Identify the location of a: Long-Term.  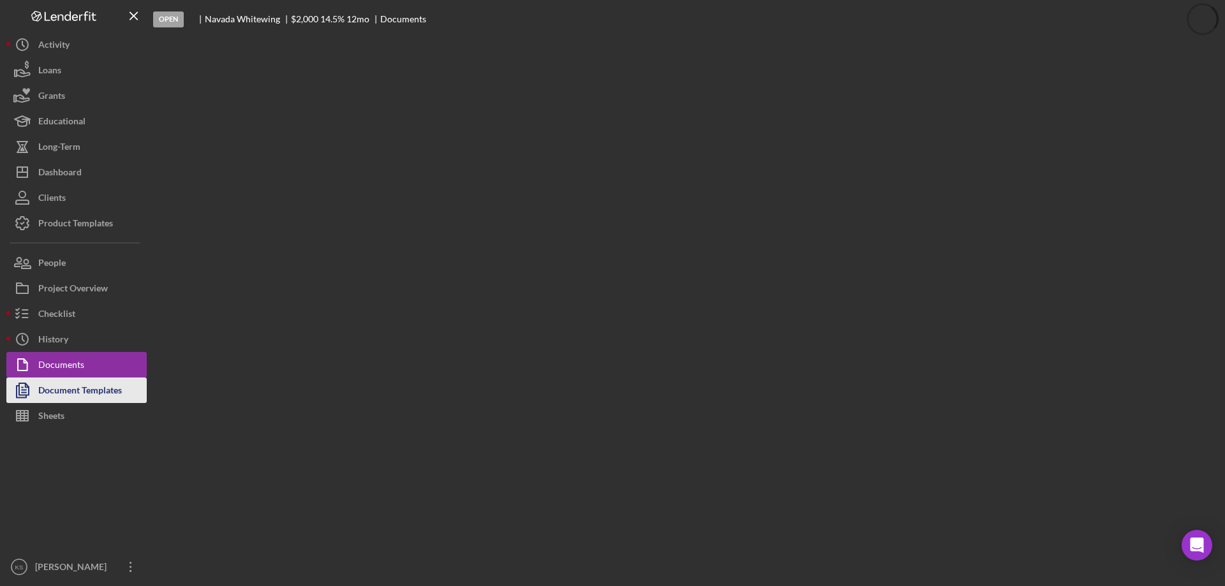
(77, 147).